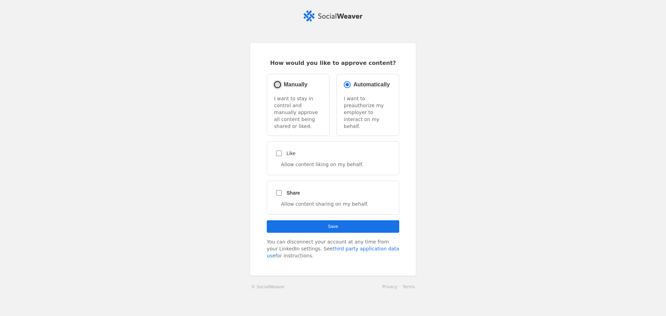 This screenshot has height=316, width=666. I want to click on a: Privacy, so click(390, 287).